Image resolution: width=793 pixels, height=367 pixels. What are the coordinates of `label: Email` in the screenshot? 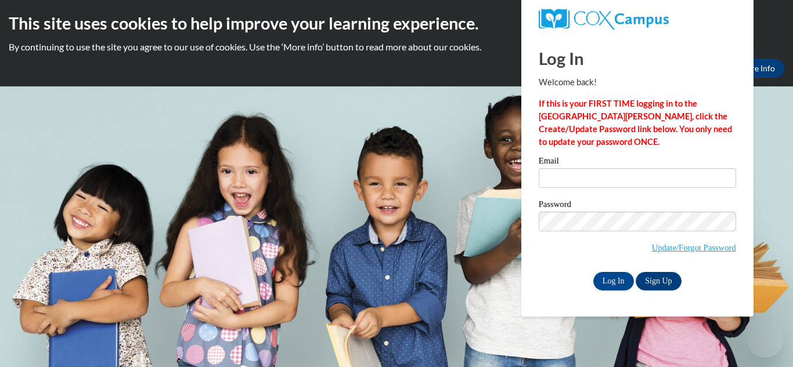 It's located at (637, 162).